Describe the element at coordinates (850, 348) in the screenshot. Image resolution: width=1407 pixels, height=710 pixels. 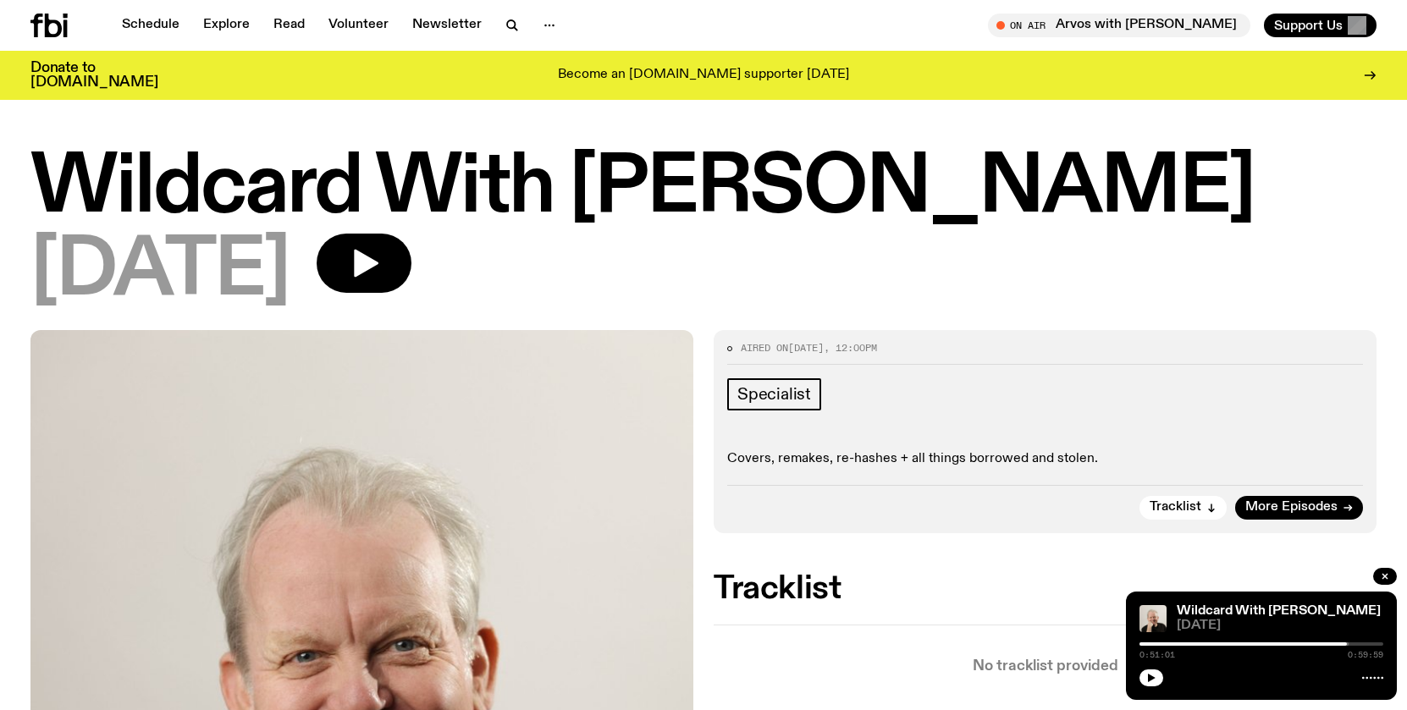
I see `span: , 12:00pm` at that location.